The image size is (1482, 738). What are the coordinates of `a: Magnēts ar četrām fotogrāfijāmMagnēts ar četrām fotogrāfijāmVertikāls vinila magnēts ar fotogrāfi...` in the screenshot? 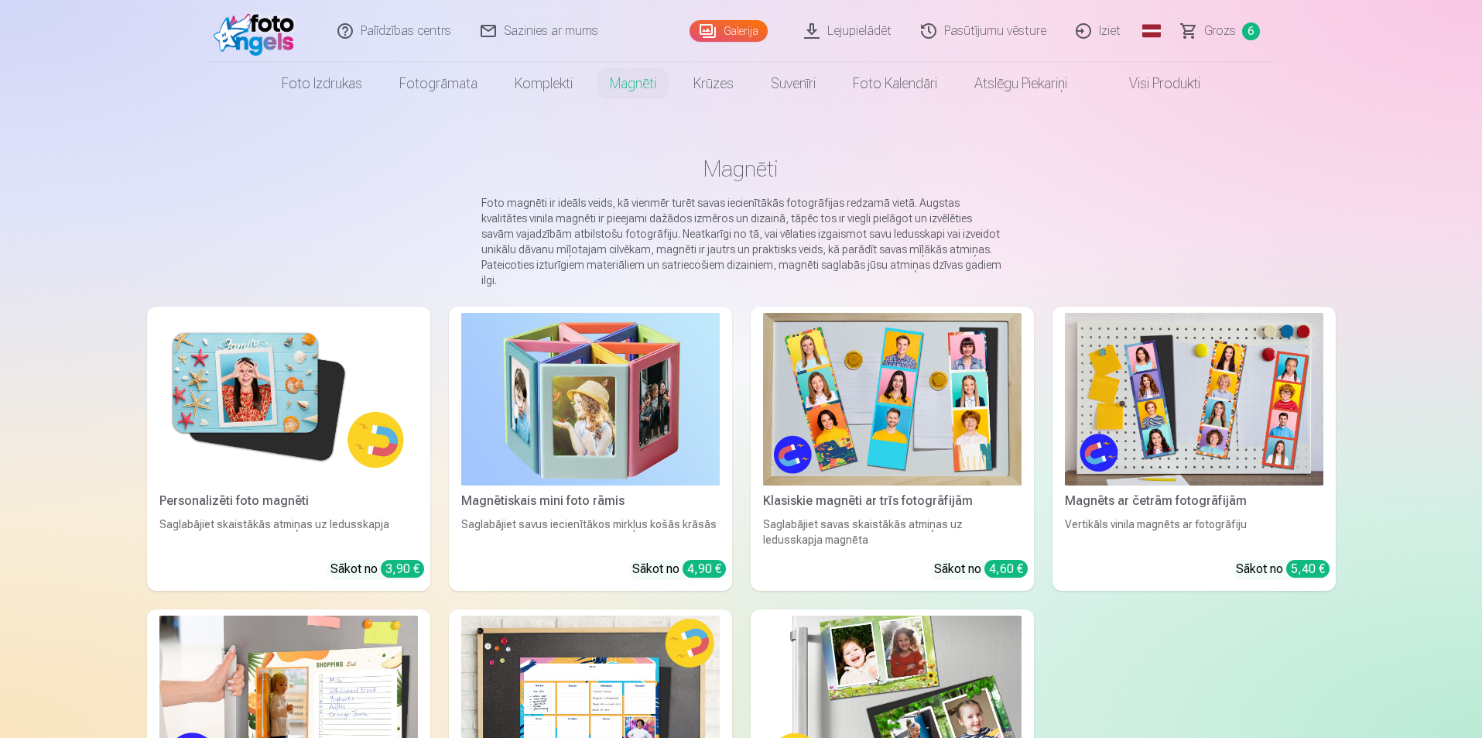 It's located at (1194, 448).